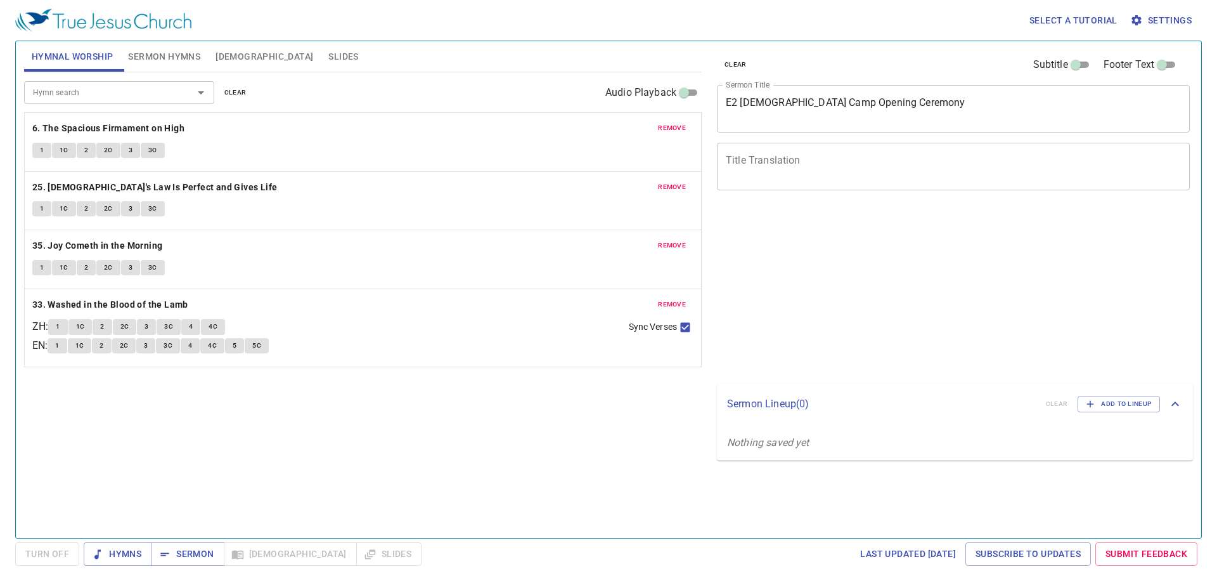 The image size is (1217, 583). Describe the element at coordinates (110, 304) in the screenshot. I see `b: 33. Washed in the Blood of the Lamb` at that location.